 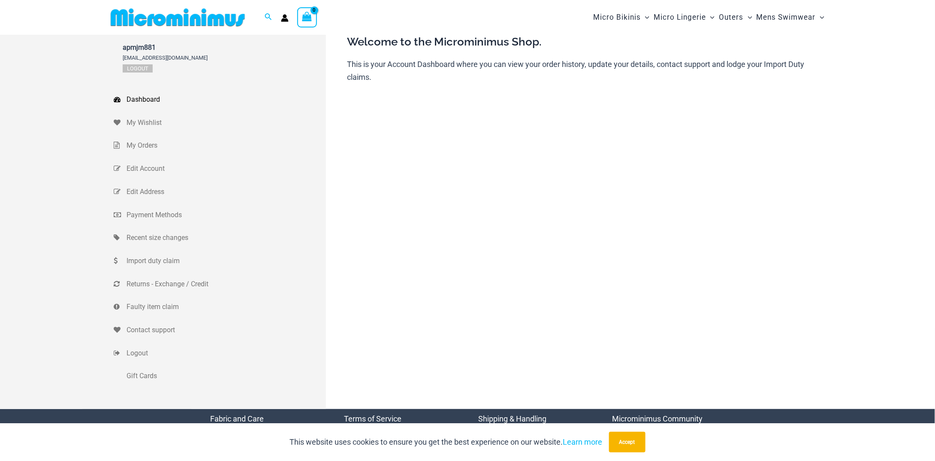 I want to click on span: Payment Methods, so click(x=225, y=215).